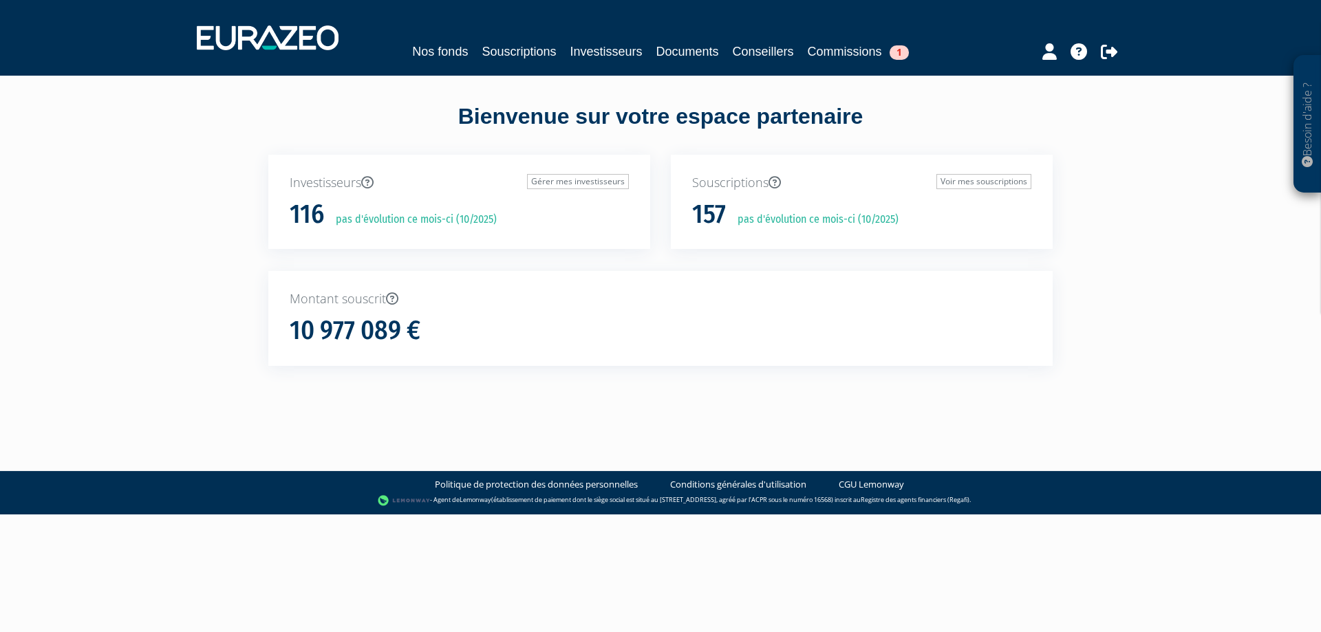 The image size is (1321, 632). I want to click on img: logo-lemonway.png, so click(404, 501).